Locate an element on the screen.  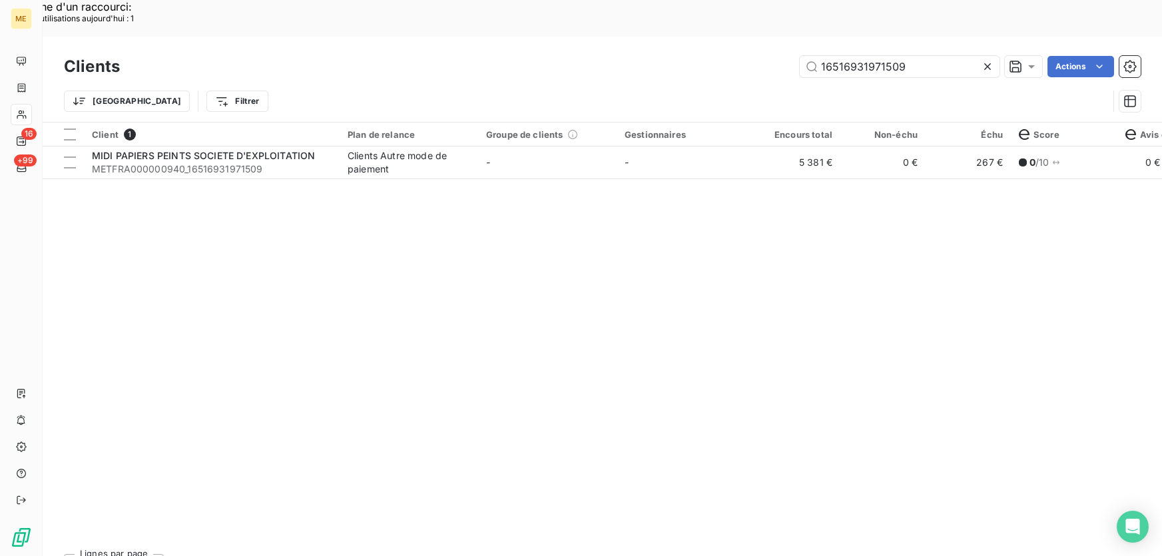
td: 0 € is located at coordinates (883, 162).